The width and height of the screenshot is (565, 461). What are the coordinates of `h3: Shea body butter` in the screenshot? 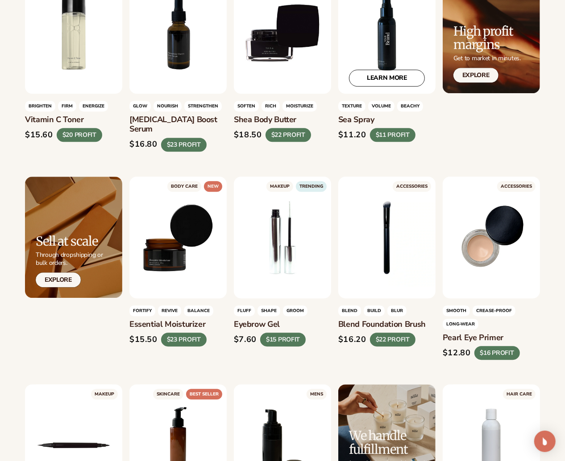 It's located at (282, 120).